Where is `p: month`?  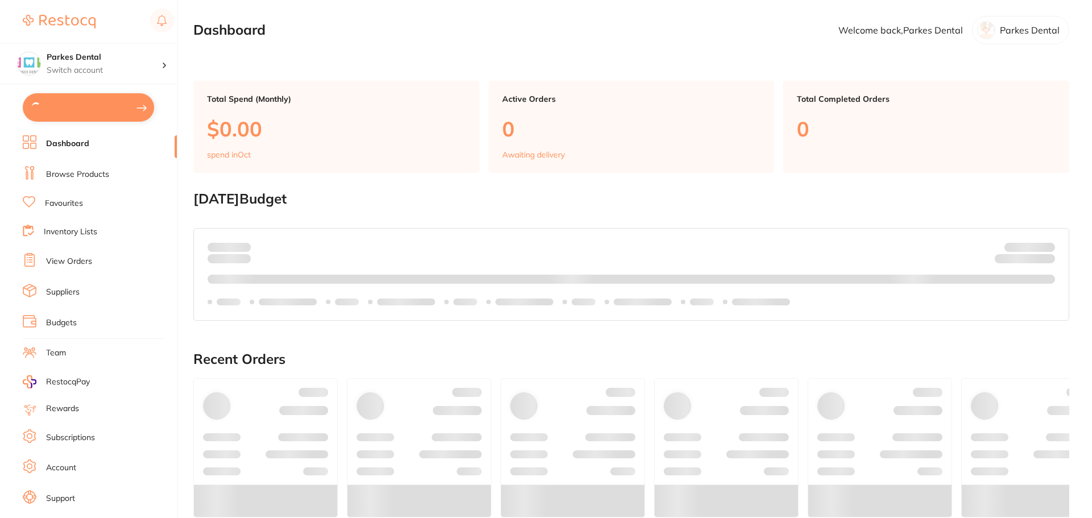
p: month is located at coordinates (229, 259).